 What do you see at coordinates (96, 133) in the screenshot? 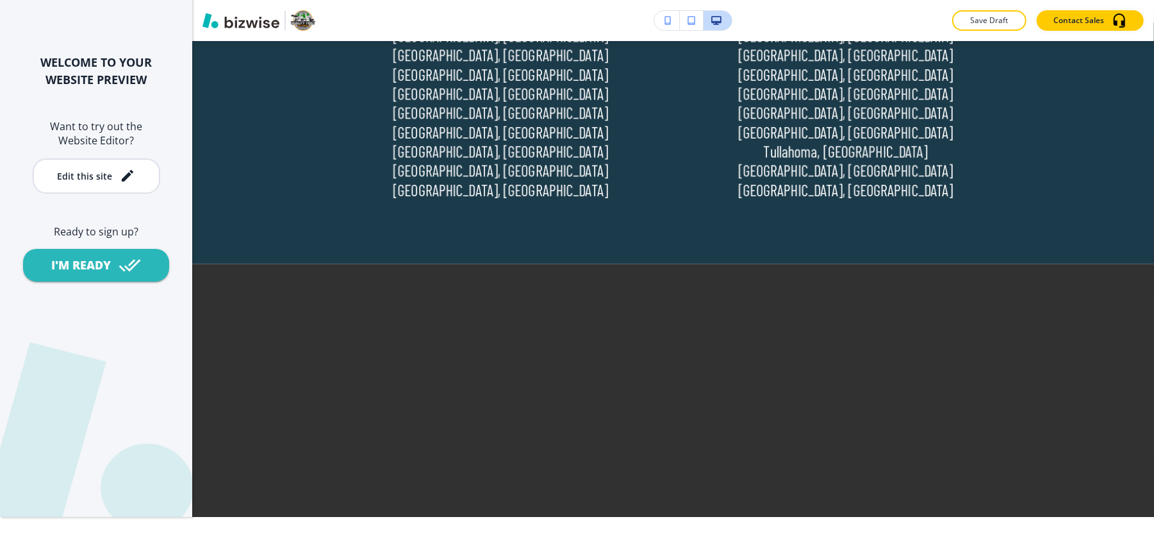
I see `h6: Want to try out the Website Editor?` at bounding box center [96, 133].